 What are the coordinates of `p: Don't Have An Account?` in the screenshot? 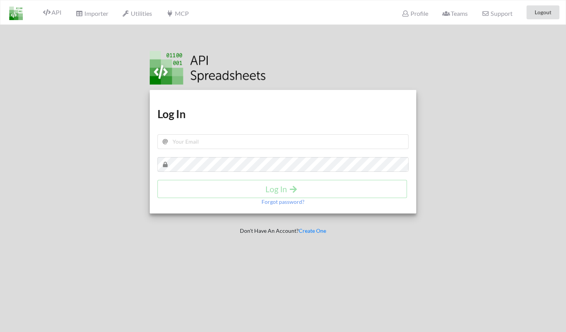 It's located at (283, 231).